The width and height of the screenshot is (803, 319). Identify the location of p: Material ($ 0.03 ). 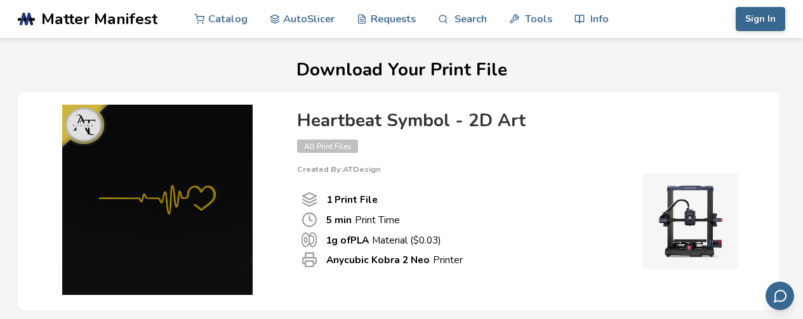
(384, 240).